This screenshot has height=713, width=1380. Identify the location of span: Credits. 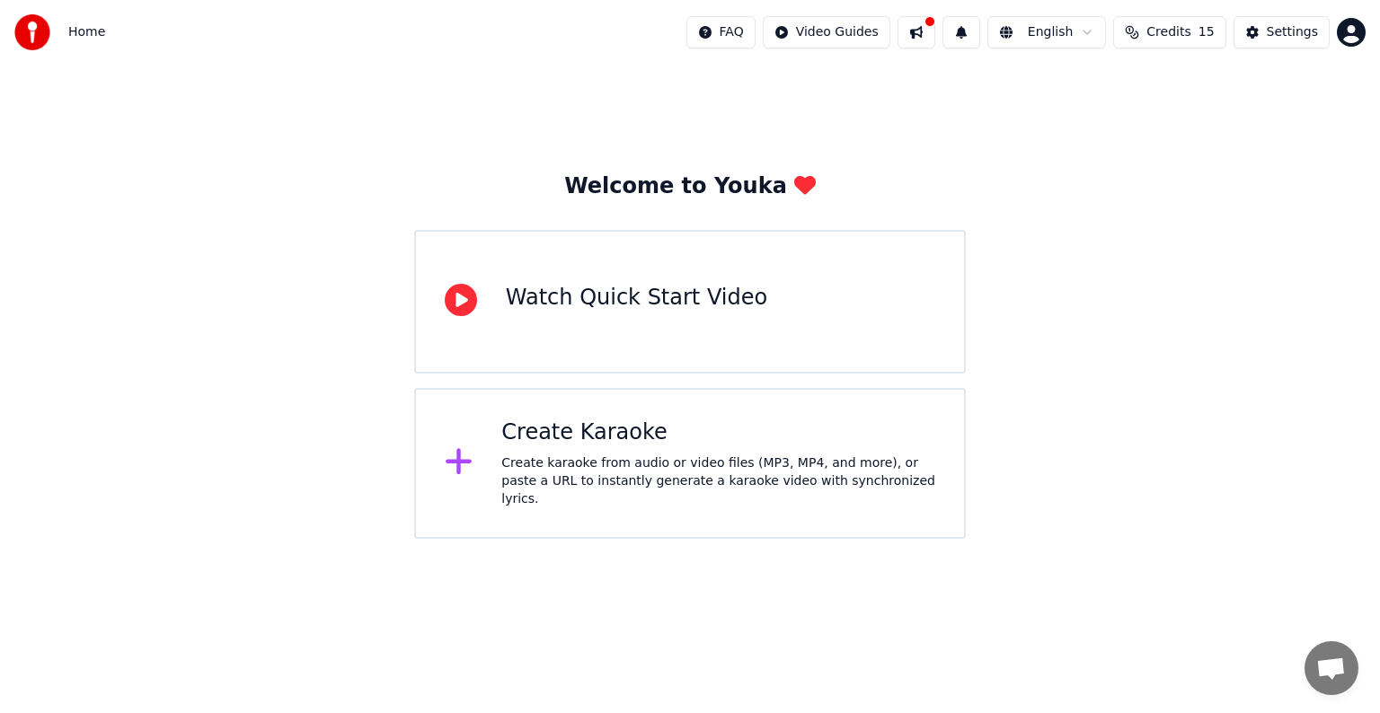
(1168, 32).